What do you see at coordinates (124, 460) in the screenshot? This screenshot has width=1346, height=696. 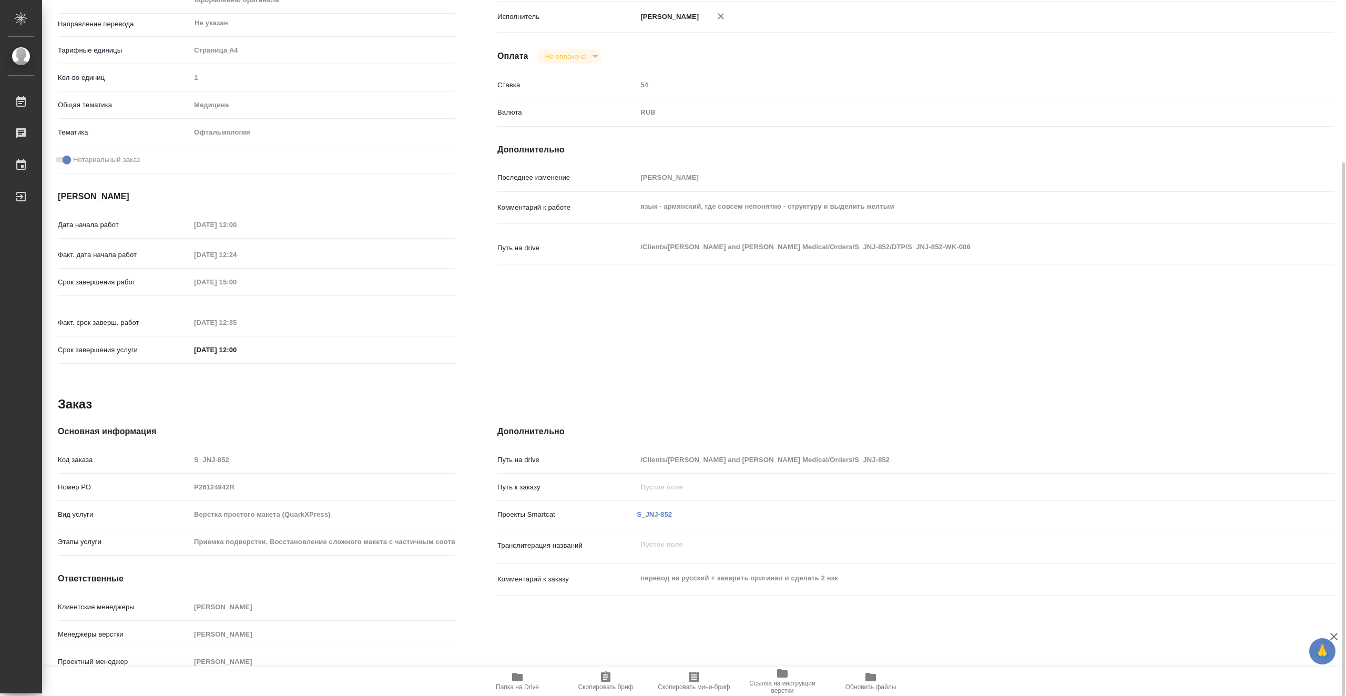 I see `p: Код заказа` at bounding box center [124, 460].